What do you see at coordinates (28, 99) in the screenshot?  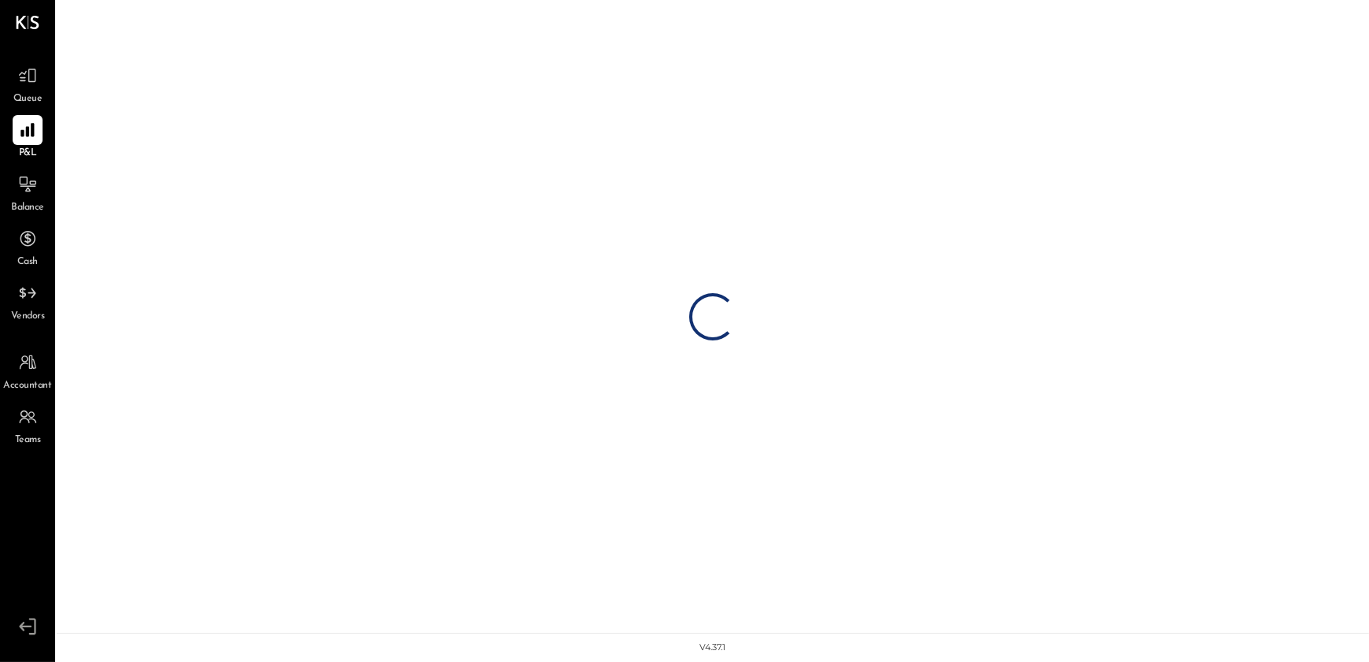 I see `span: Queue` at bounding box center [28, 99].